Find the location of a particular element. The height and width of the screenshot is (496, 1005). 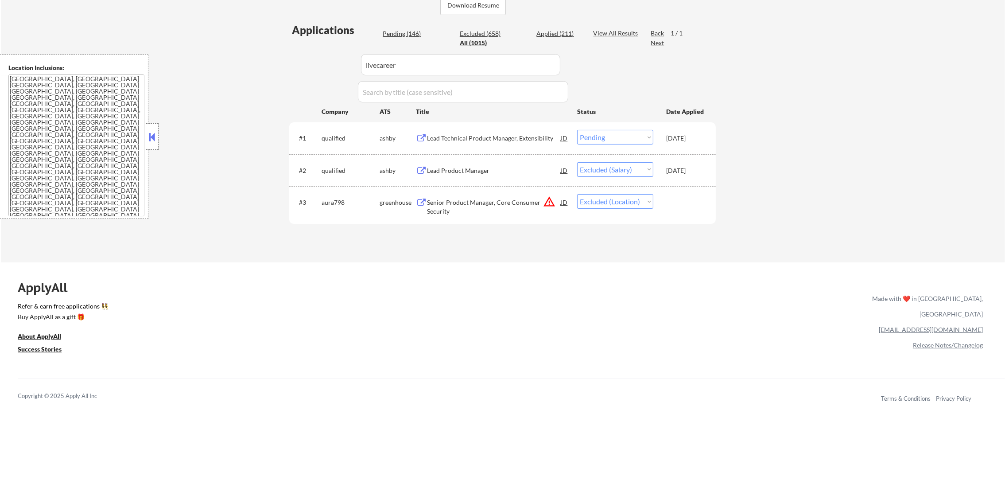

div: All (1015) is located at coordinates (482, 43).